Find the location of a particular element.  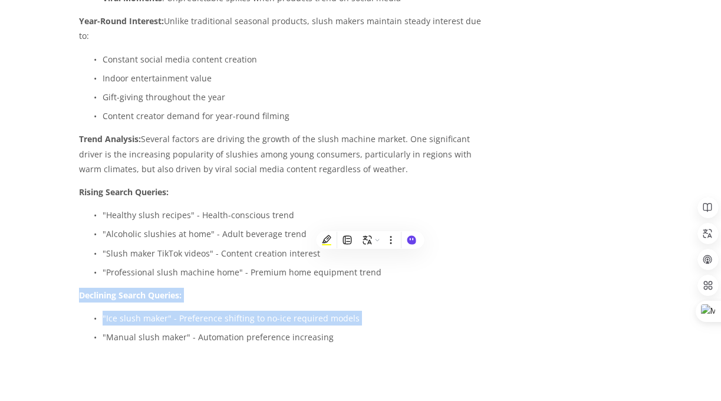

strong: Rising Search Queries: is located at coordinates (124, 192).